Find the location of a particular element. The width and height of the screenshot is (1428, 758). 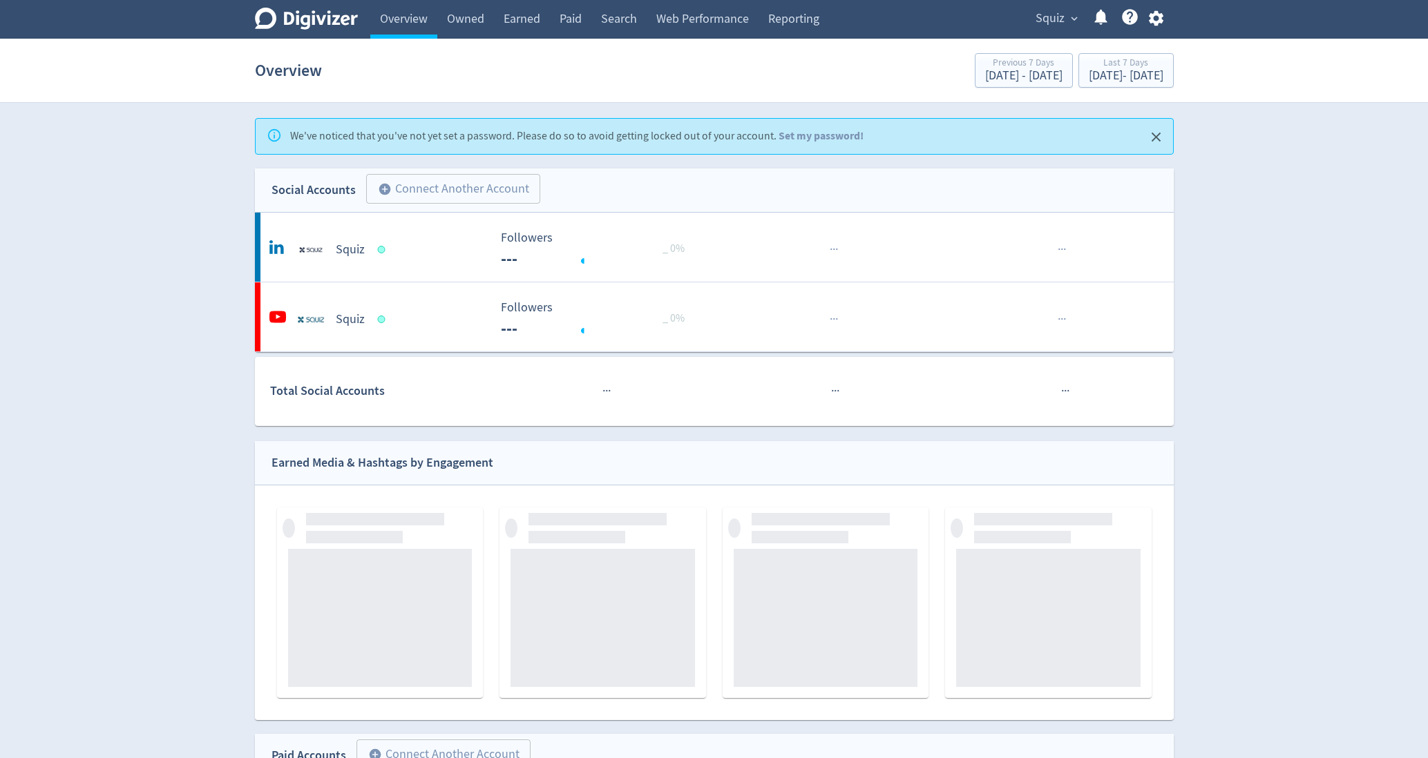

div: Earned Media & Hashtags by Engagement is located at coordinates (382, 463).